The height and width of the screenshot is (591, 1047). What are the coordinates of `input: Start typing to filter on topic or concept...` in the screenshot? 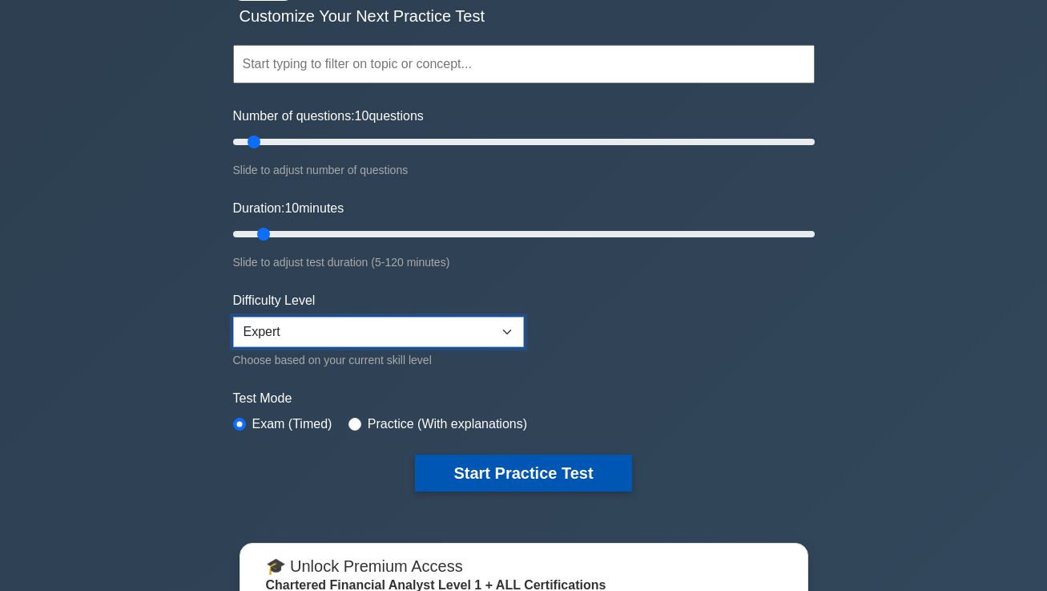 It's located at (524, 64).